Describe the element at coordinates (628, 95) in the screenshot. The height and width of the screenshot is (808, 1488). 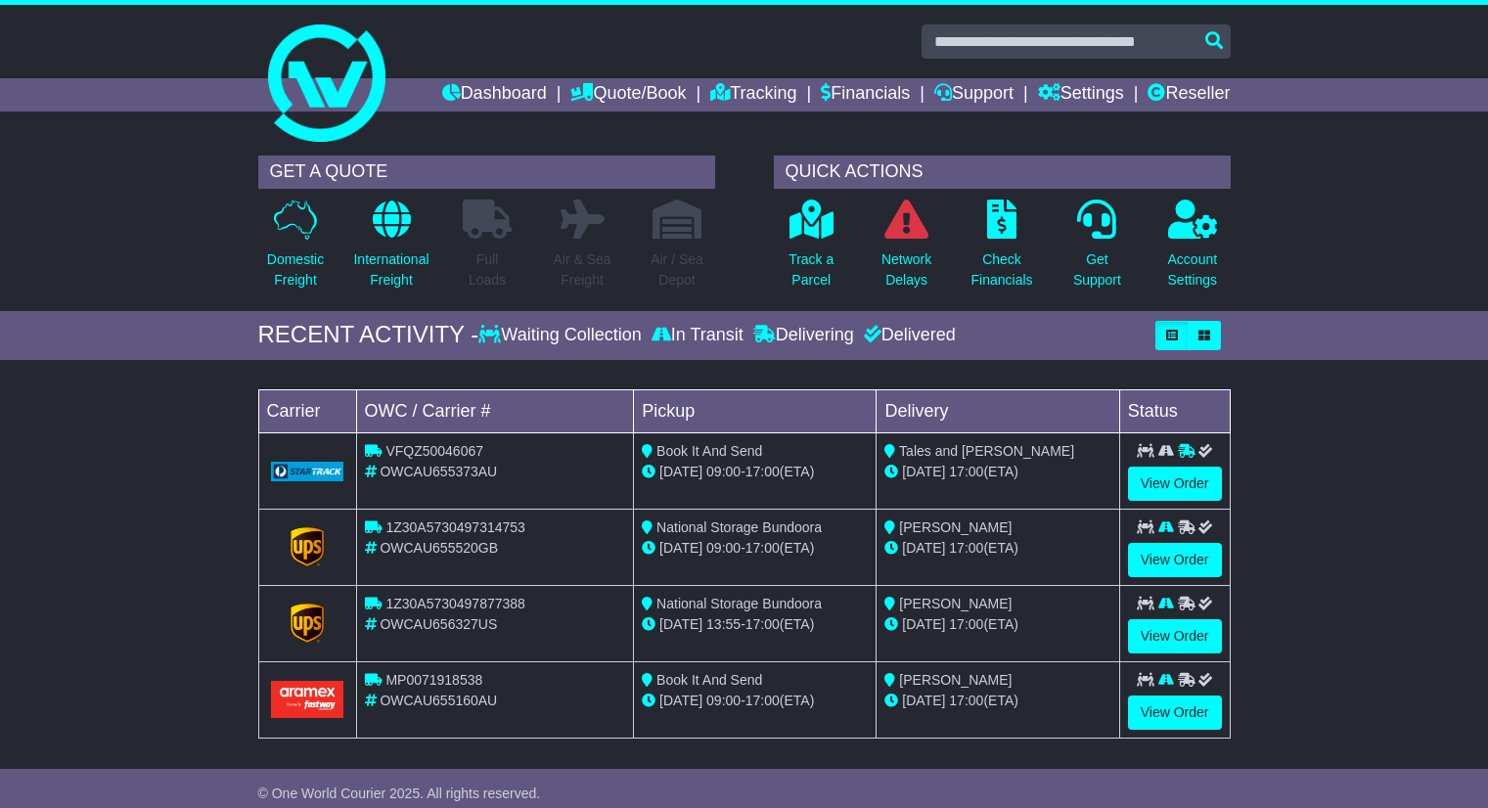
I see `a: Quote/Book` at that location.